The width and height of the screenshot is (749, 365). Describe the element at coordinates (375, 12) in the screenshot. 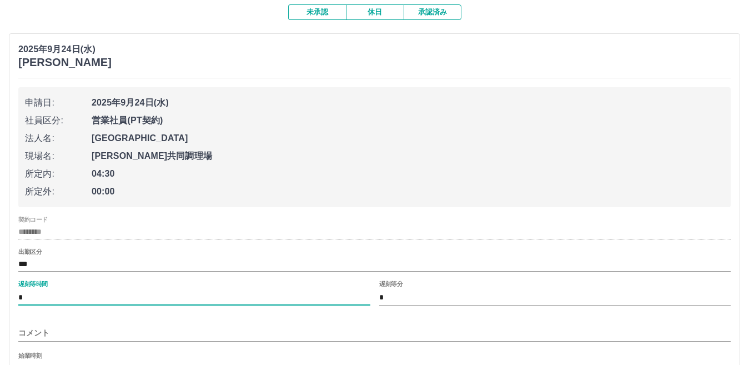

I see `button: 休日` at that location.